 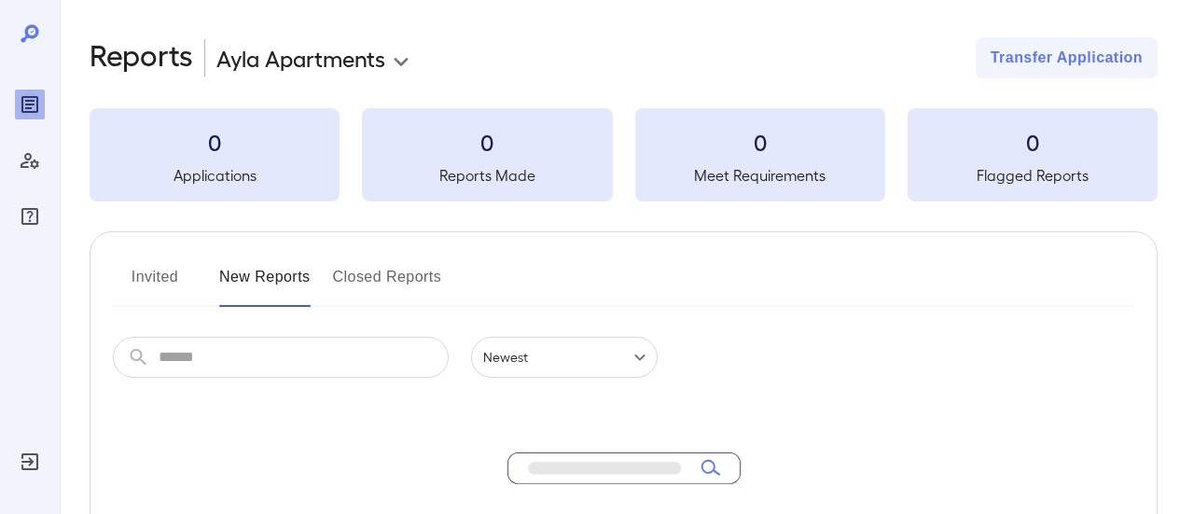 I want to click on button: New Reports, so click(x=265, y=285).